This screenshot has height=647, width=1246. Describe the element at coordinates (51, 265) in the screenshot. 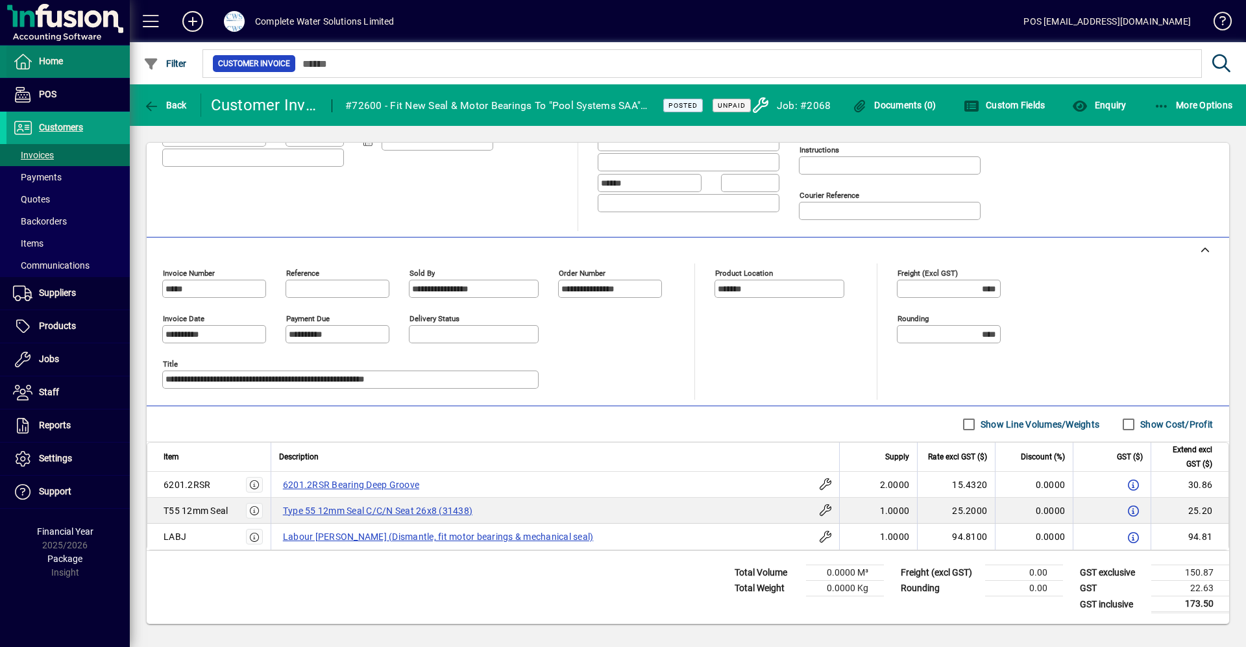

I see `span: Communications` at that location.